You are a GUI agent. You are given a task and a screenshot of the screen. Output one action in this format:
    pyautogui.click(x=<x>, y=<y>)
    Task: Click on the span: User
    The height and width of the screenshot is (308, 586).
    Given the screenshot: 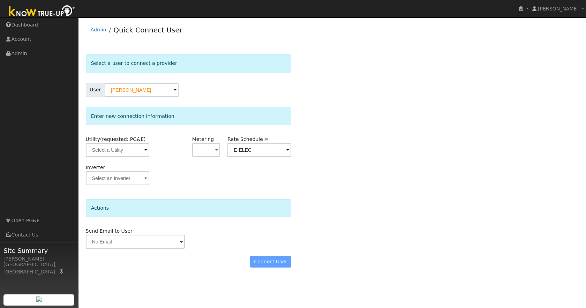 What is the action you would take?
    pyautogui.click(x=95, y=90)
    